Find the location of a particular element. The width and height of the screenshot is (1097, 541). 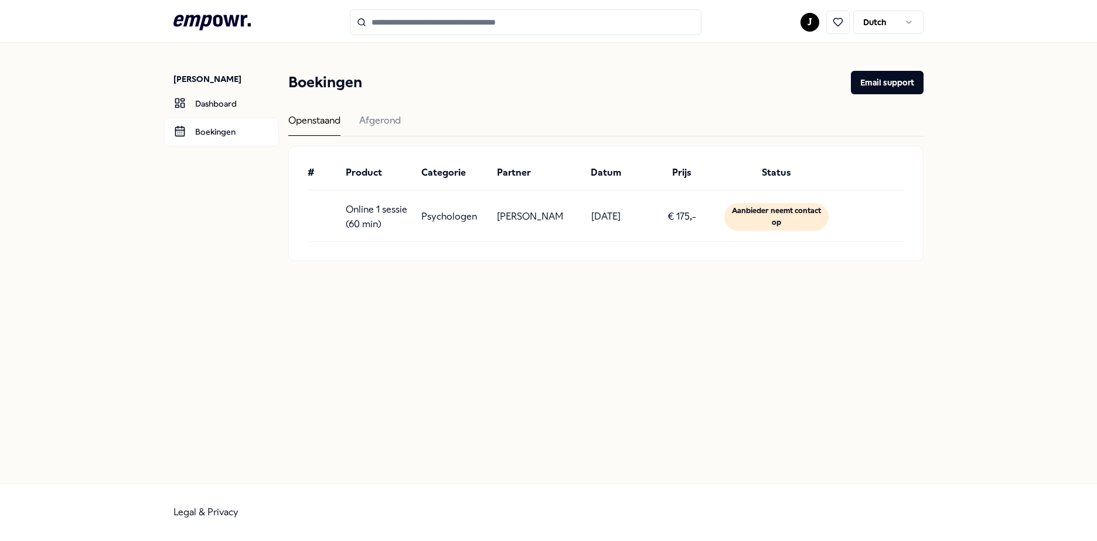

p: Online 1 sessie (60 min) is located at coordinates (379, 217).